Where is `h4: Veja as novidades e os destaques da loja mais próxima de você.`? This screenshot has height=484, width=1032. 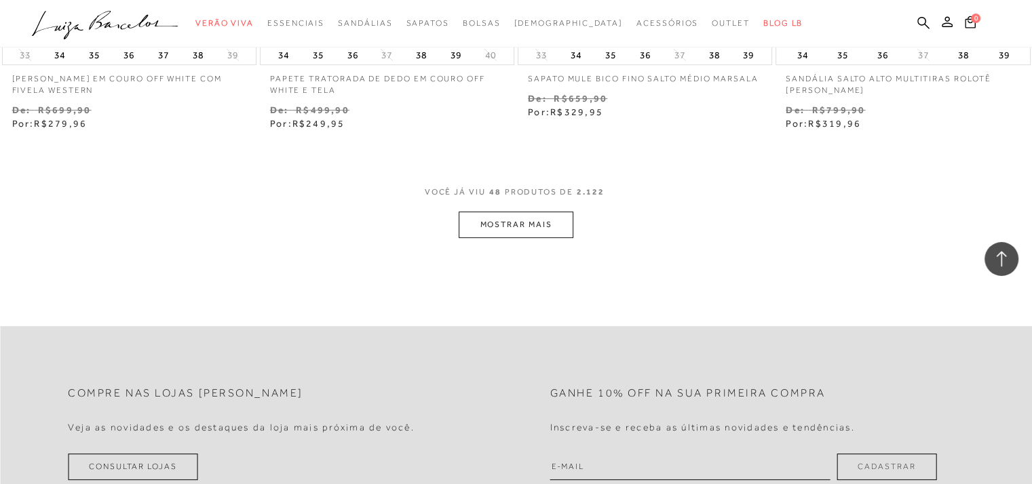 h4: Veja as novidades e os destaques da loja mais próxima de você. is located at coordinates (241, 427).